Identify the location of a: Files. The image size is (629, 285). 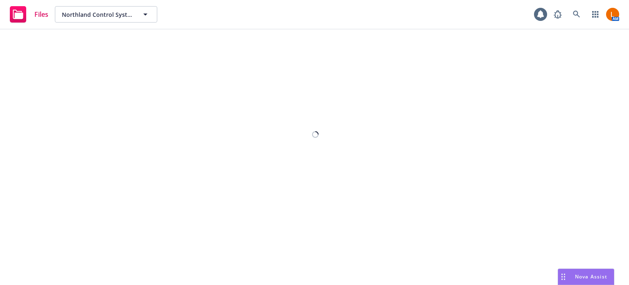
(29, 14).